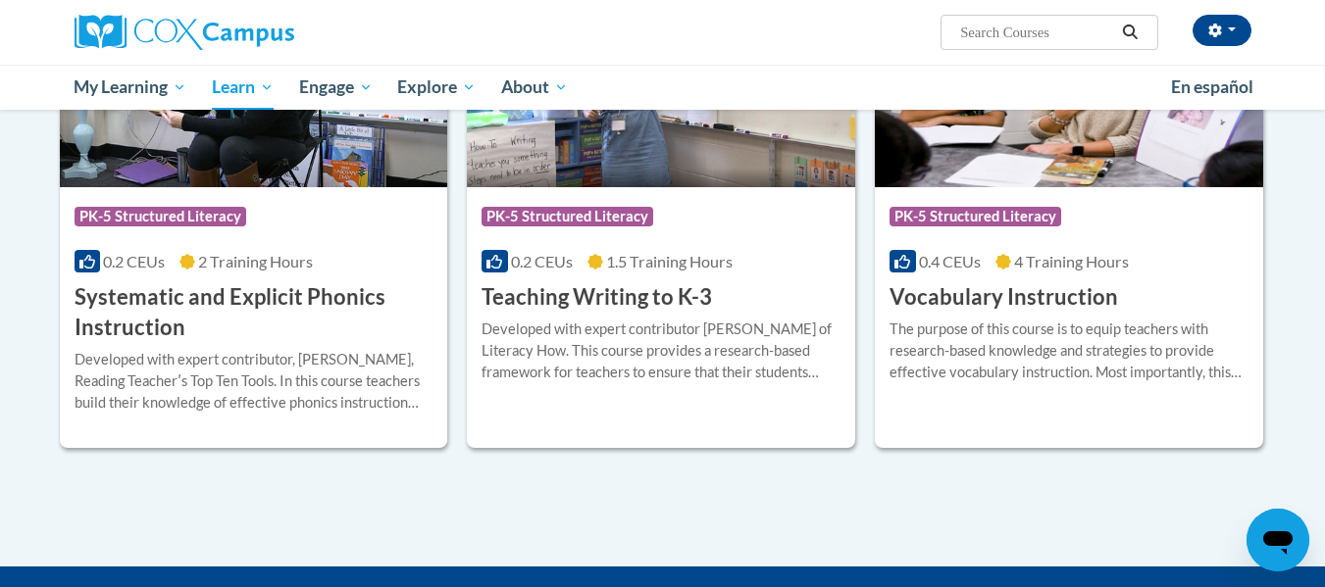 The height and width of the screenshot is (587, 1325). What do you see at coordinates (669, 261) in the screenshot?
I see `span: 1.5 Training Hours` at bounding box center [669, 261].